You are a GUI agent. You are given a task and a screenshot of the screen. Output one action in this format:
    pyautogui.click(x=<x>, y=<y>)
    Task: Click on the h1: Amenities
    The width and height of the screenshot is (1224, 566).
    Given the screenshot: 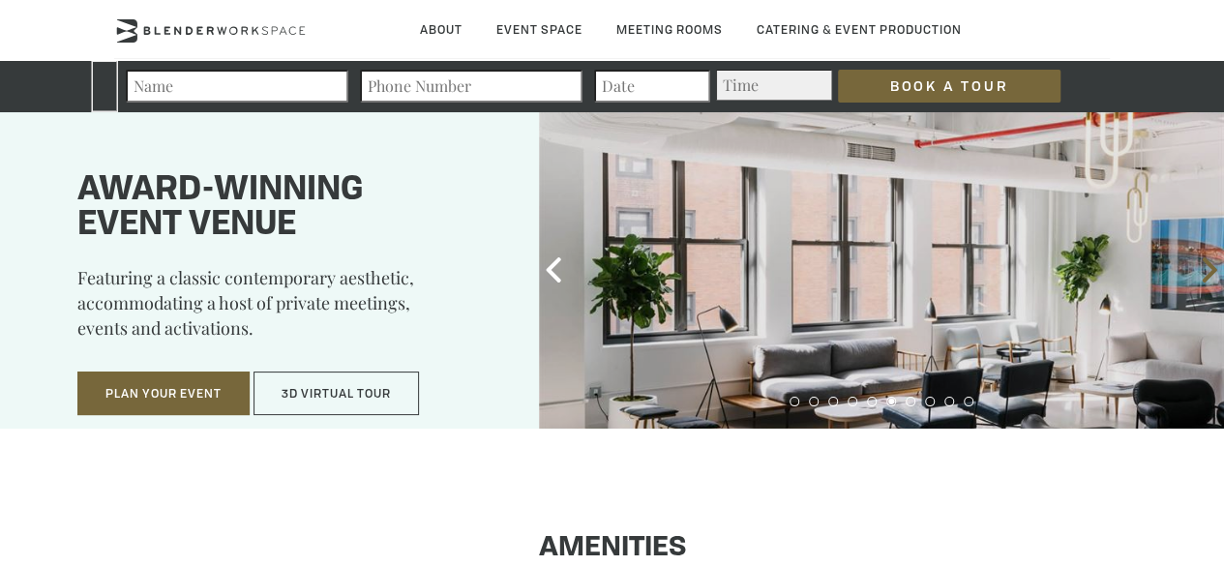 What is the action you would take?
    pyautogui.click(x=611, y=548)
    